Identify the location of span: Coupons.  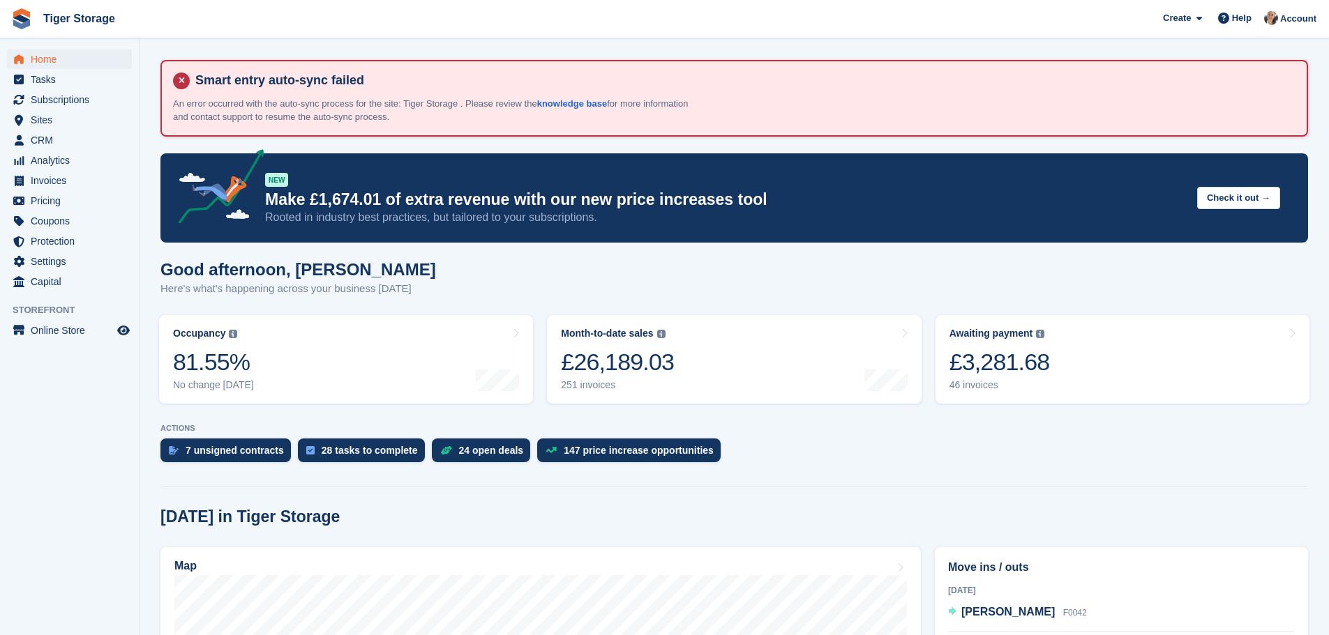
(73, 221).